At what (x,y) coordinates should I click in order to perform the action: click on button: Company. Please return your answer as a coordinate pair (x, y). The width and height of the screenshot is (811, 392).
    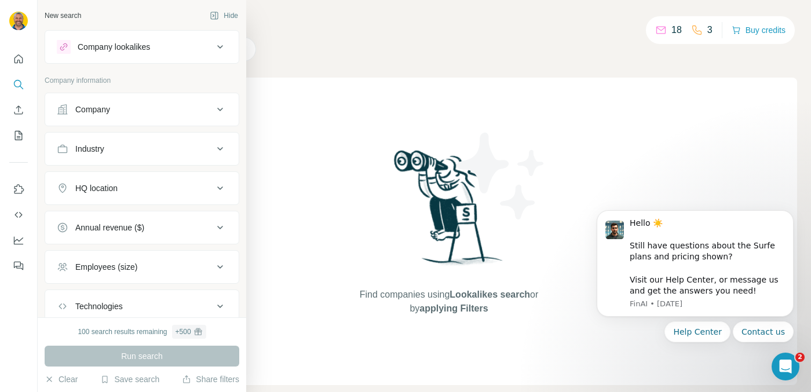
    Looking at the image, I should click on (142, 110).